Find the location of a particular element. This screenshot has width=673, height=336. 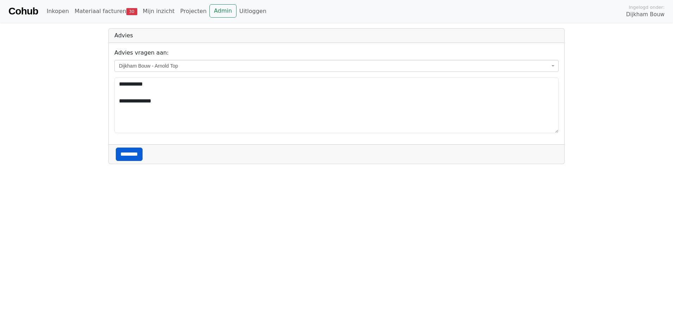

a: Mijn inzicht is located at coordinates (159, 11).